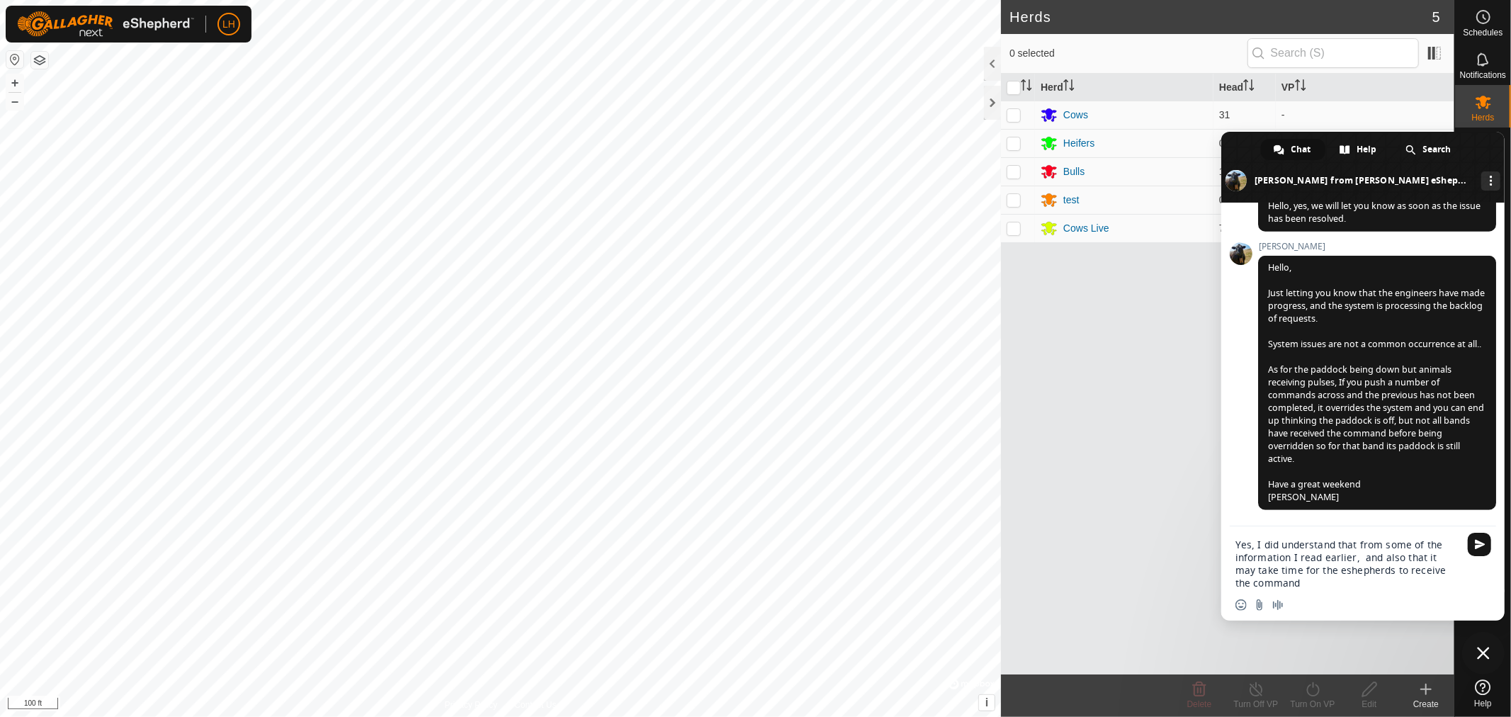 The height and width of the screenshot is (717, 1511). Describe the element at coordinates (1436, 17) in the screenshot. I see `span: 5` at that location.